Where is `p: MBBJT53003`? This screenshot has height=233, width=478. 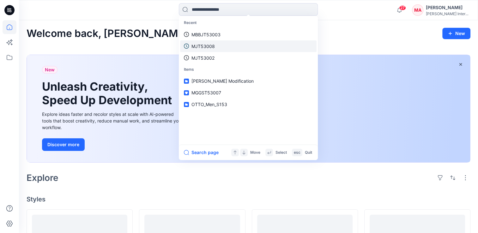 p: MBBJT53003 is located at coordinates (206, 34).